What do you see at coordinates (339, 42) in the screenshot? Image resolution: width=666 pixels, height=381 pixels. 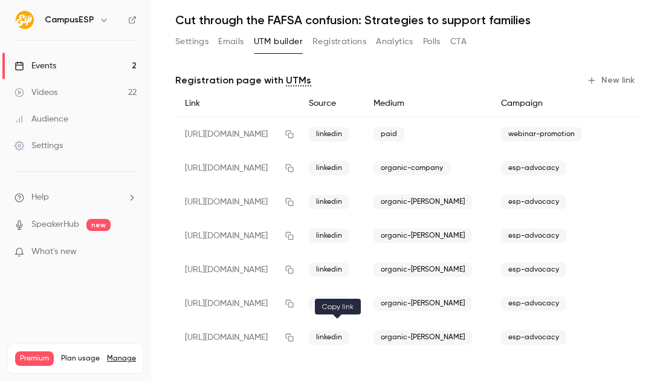 I see `button: Registrations` at bounding box center [339, 42].